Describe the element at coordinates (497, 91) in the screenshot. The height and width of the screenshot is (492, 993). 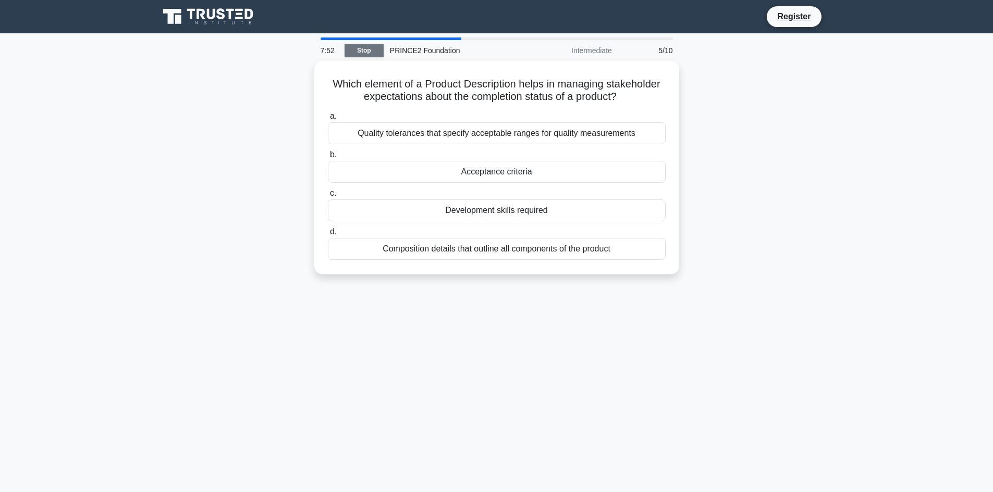
I see `h5: Which element of a Product Description helps in managing stakeholder expectations about the compl...` at that location.